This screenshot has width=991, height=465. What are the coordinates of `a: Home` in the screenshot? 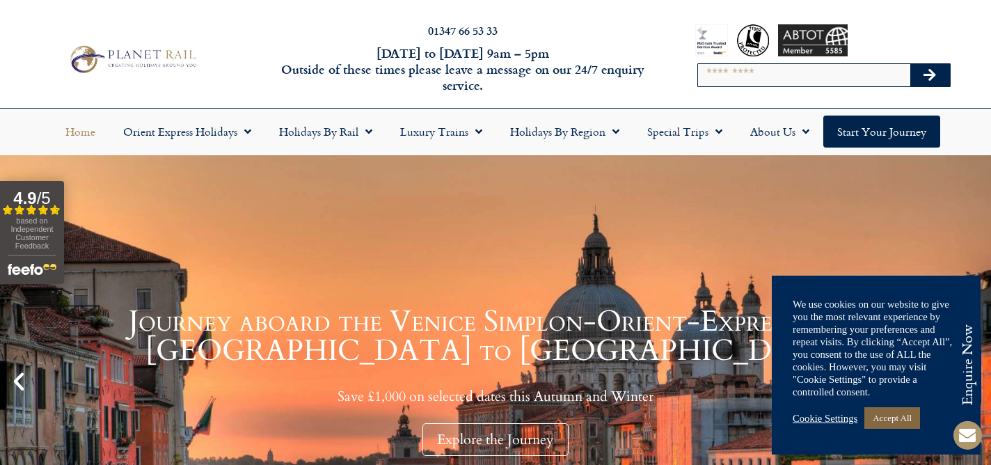 It's located at (80, 132).